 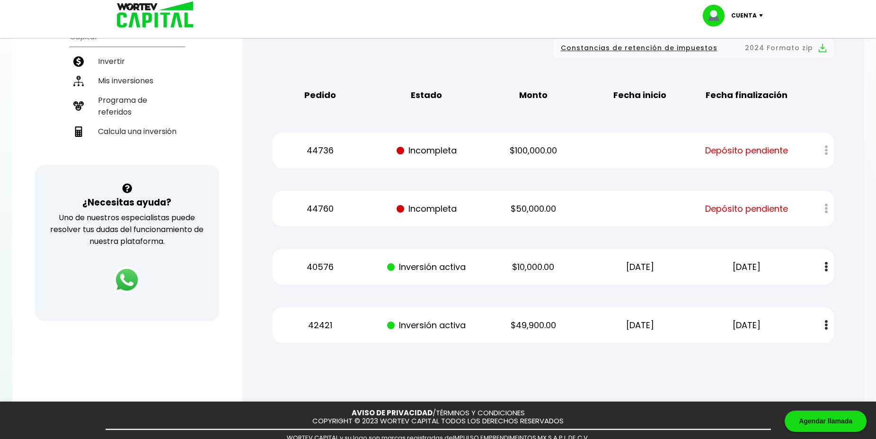 I want to click on p: 40576, so click(x=320, y=267).